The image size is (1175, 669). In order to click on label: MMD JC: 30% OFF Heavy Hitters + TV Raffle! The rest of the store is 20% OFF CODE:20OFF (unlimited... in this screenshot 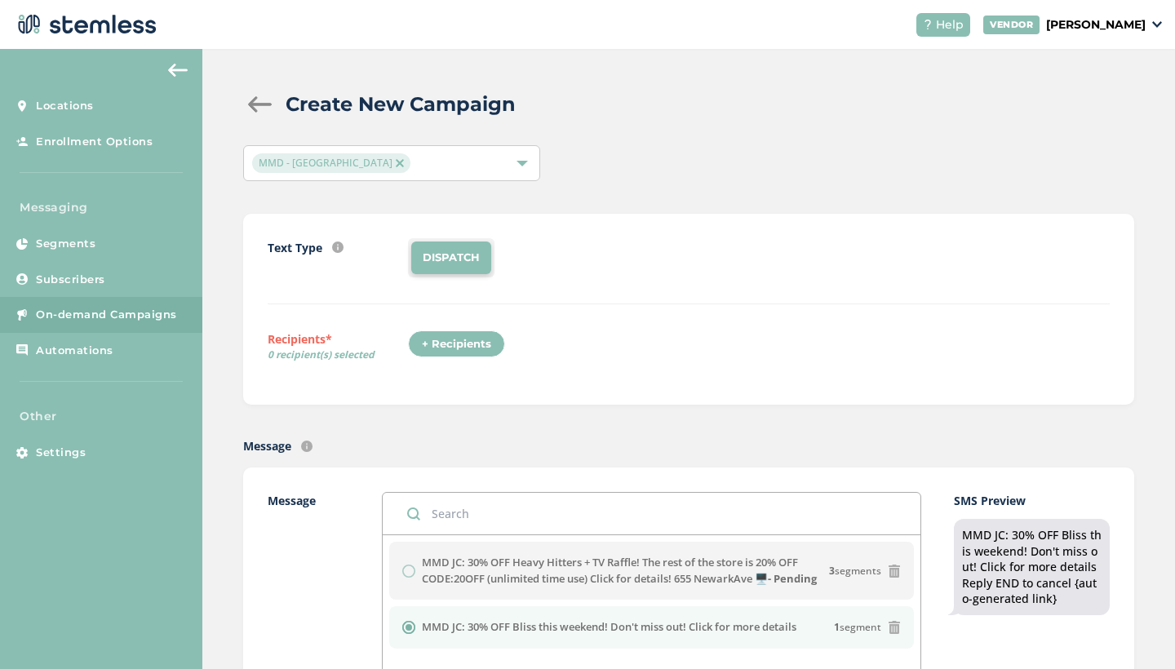, I will do `click(625, 570)`.